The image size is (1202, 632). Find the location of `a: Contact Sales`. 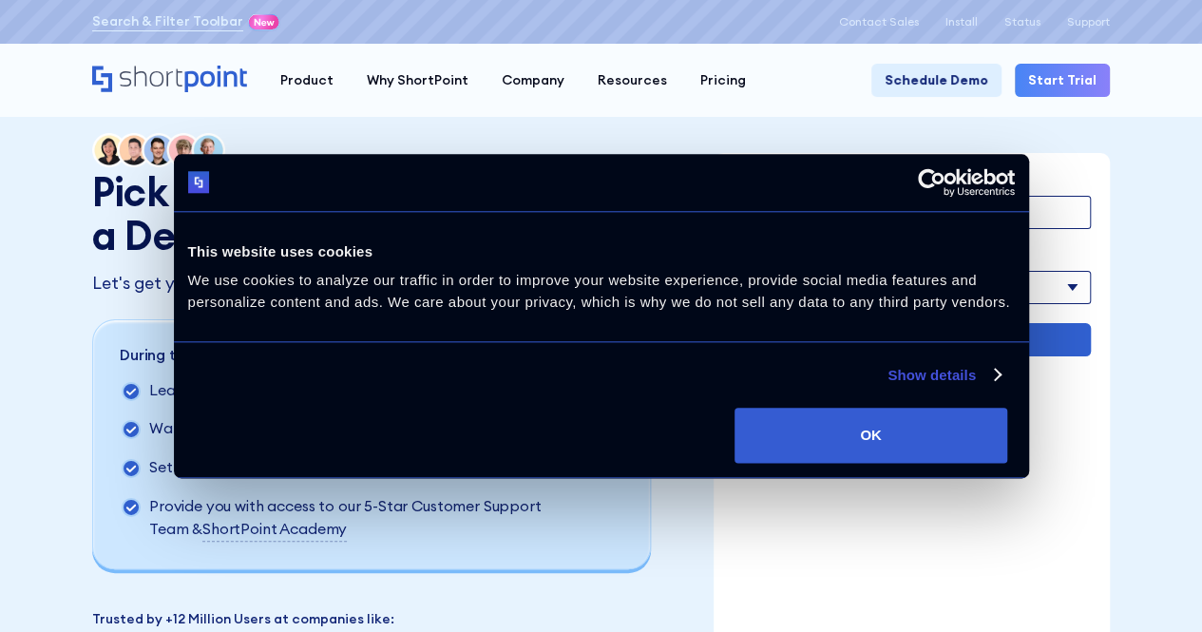

a: Contact Sales is located at coordinates (879, 22).